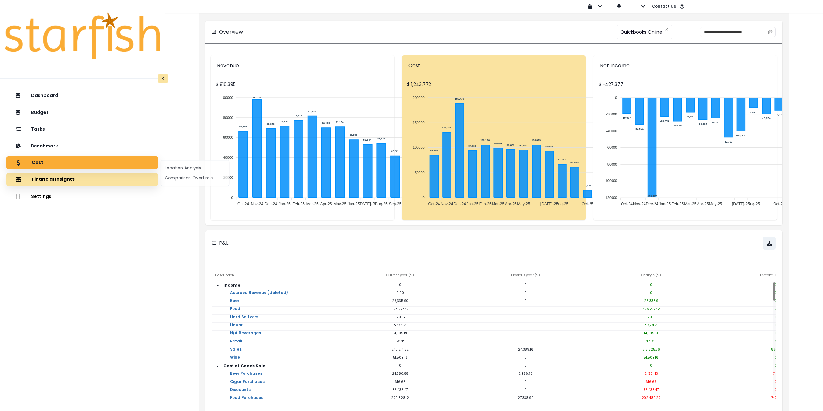 The image size is (823, 411). I want to click on tspan: -100000, so click(610, 181).